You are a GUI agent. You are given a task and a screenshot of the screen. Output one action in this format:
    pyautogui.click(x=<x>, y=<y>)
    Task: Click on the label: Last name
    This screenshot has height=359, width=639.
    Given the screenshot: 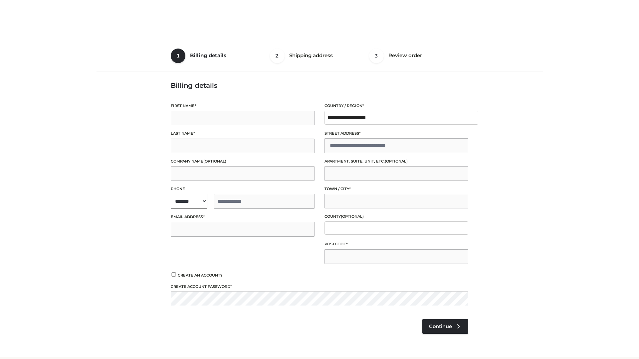 What is the action you would take?
    pyautogui.click(x=243, y=133)
    